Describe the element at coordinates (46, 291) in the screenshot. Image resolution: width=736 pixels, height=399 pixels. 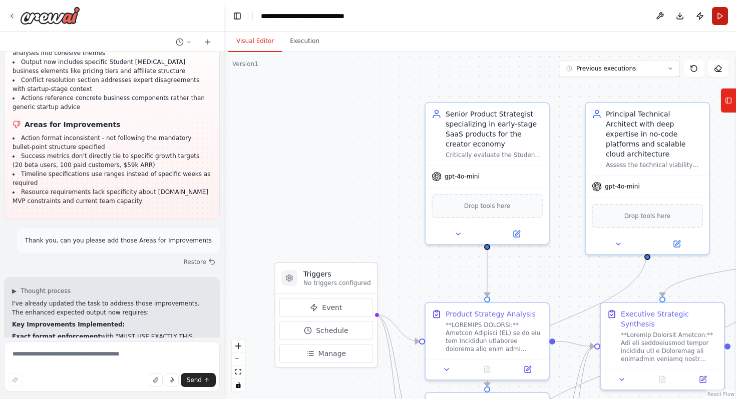
I see `span: Thought process` at that location.